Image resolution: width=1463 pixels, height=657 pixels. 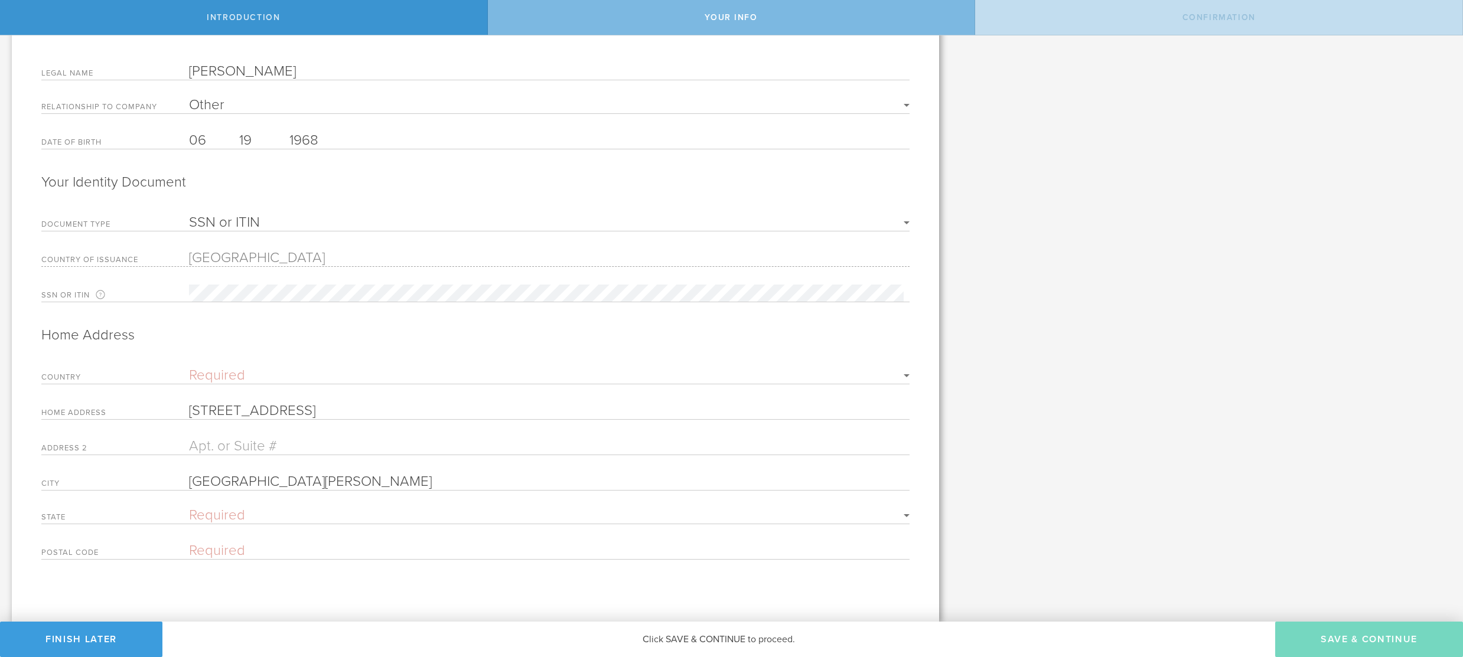 What do you see at coordinates (115, 296) in the screenshot?
I see `label: SSN or ITIN` at bounding box center [115, 296].